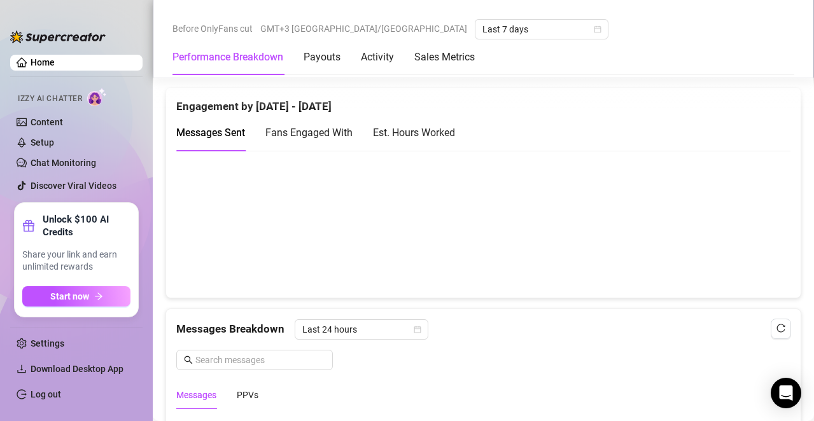  Describe the element at coordinates (97, 97) in the screenshot. I see `img: AI Chatter` at that location.